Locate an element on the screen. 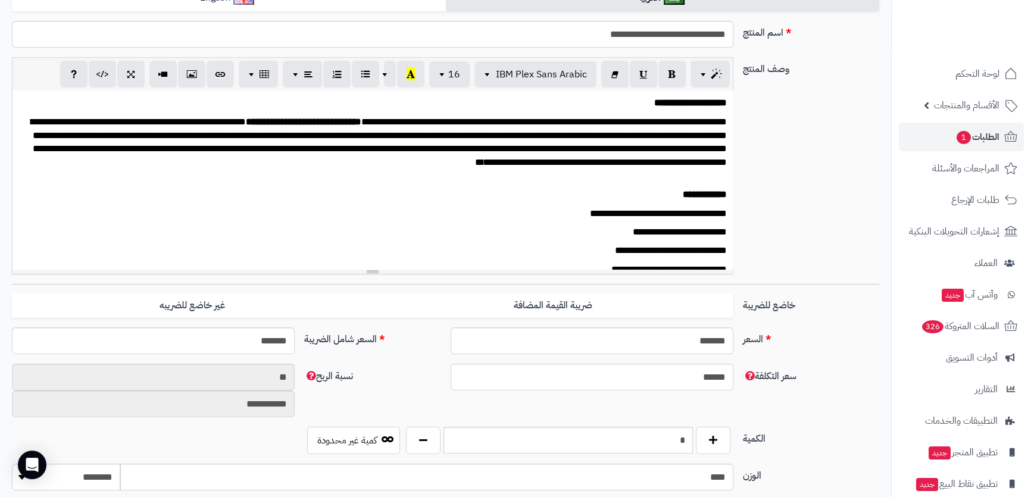  span: التقارير is located at coordinates (986, 389).